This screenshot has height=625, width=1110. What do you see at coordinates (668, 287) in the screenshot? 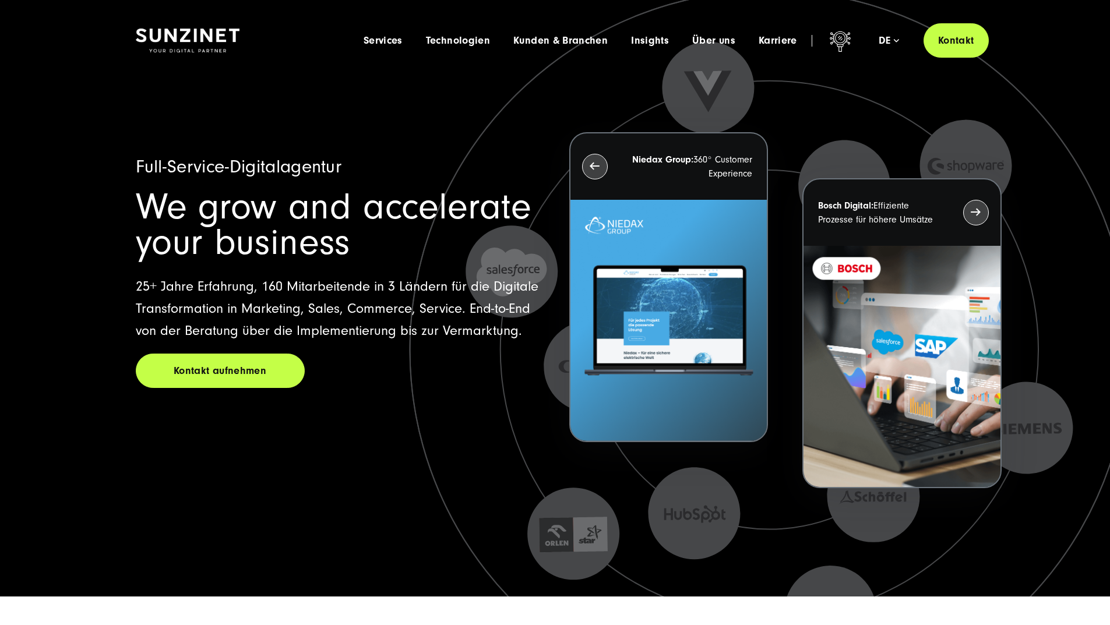
I see `button: Niedax Group:360° Customer Experience Letztes Projekt von Niedax. Ein Laptop auf dem die Niedax W...` at bounding box center [668, 287].